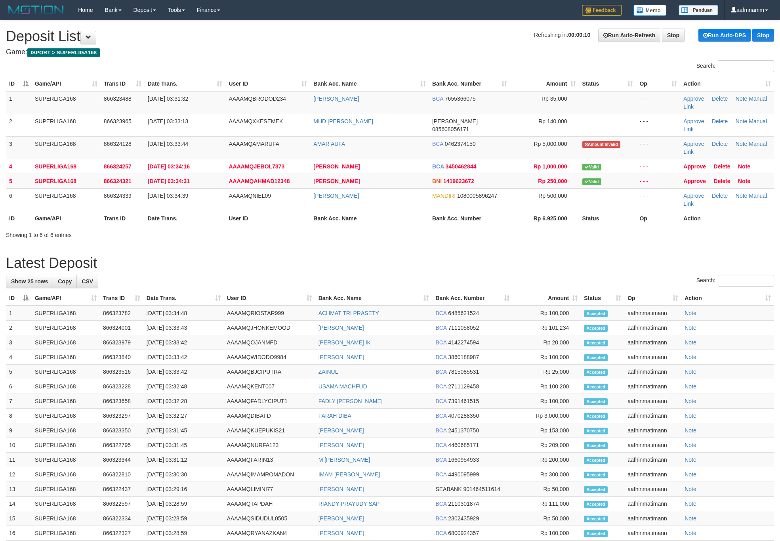 The height and width of the screenshot is (541, 780). What do you see at coordinates (463, 328) in the screenshot?
I see `span: Copy 7111058052 to clipboard` at bounding box center [463, 328].